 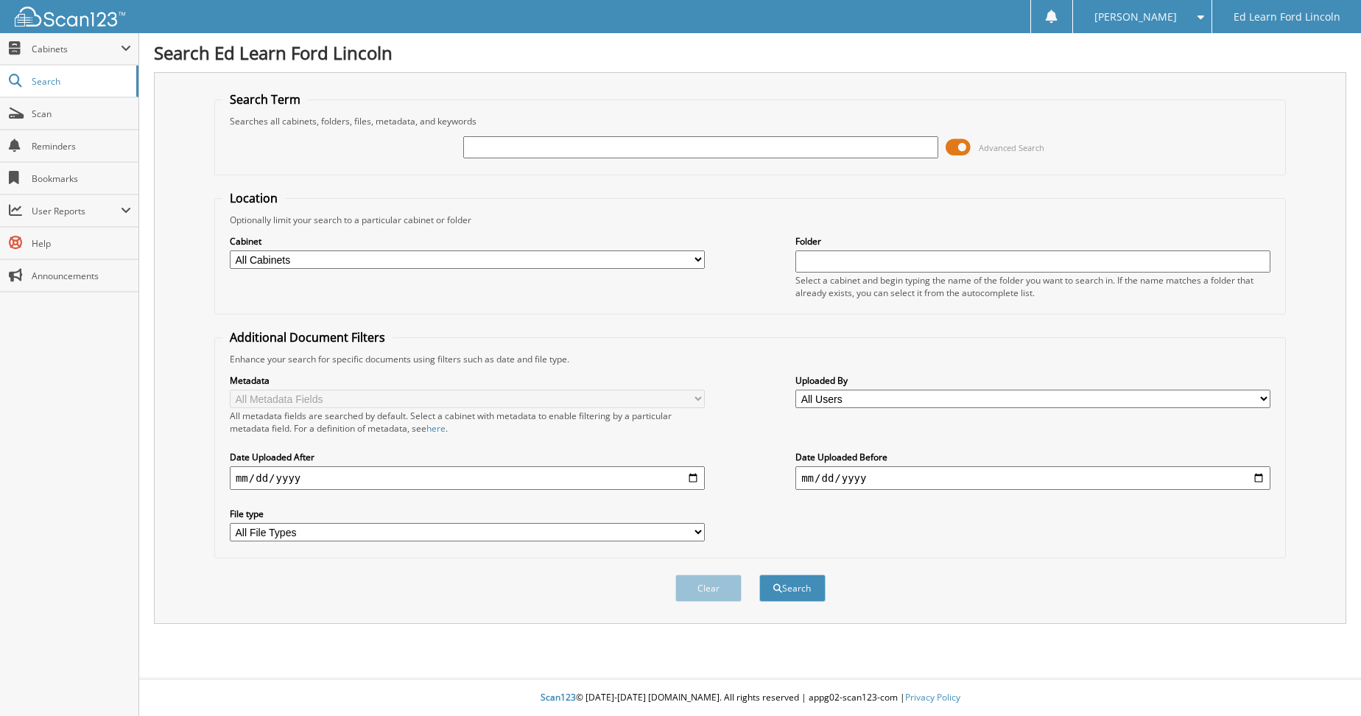 I want to click on h1: Search Ed Learn Ford Lincoln, so click(x=750, y=52).